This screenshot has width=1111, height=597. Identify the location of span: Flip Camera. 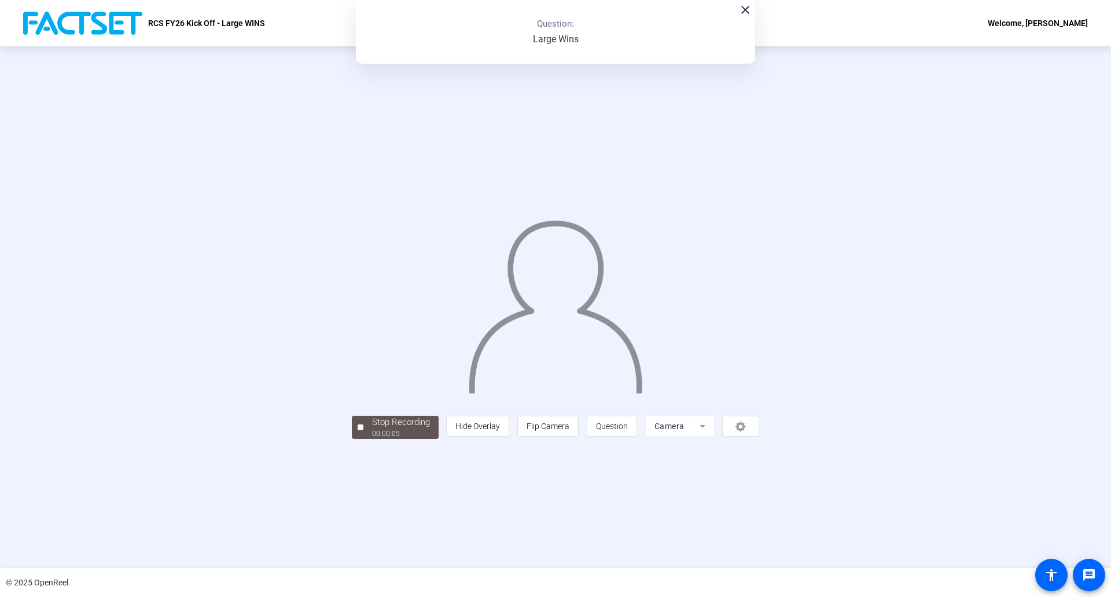
(548, 426).